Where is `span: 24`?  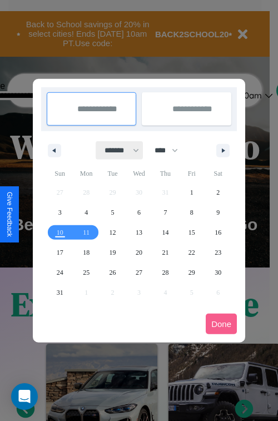 span: 24 is located at coordinates (60, 273).